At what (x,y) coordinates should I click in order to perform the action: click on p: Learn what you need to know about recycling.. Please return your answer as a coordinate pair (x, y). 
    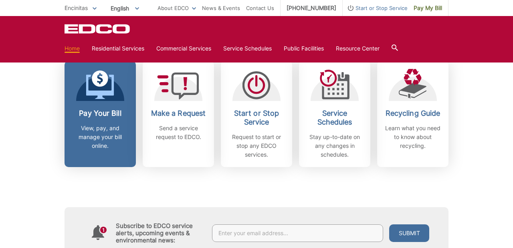
    Looking at the image, I should click on (413, 137).